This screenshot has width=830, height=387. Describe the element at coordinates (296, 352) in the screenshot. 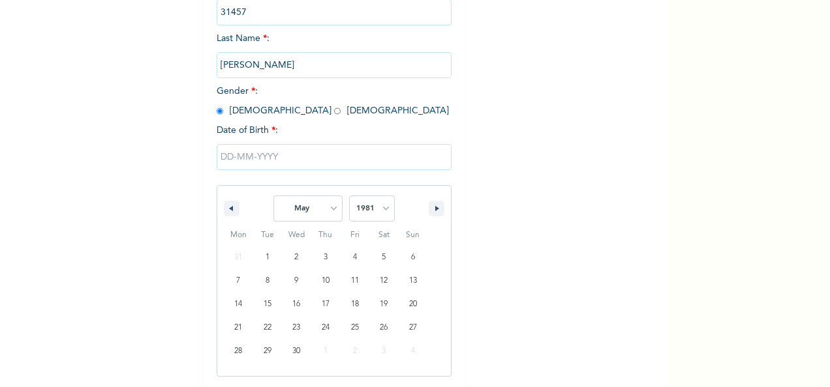

I see `span: 30` at that location.